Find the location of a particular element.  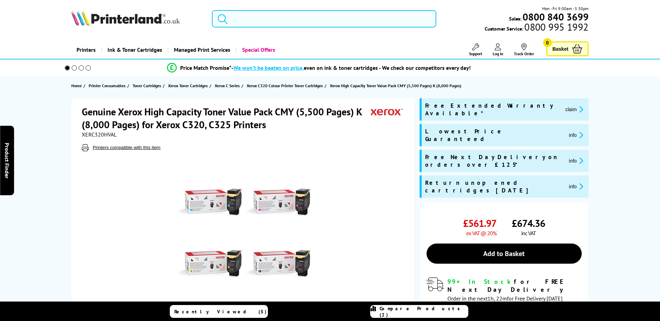

span: Home is located at coordinates (77, 86).